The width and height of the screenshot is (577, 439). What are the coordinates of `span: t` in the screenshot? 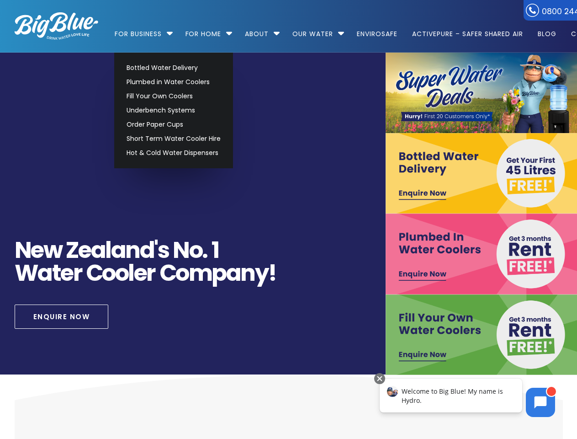 It's located at (56, 273).